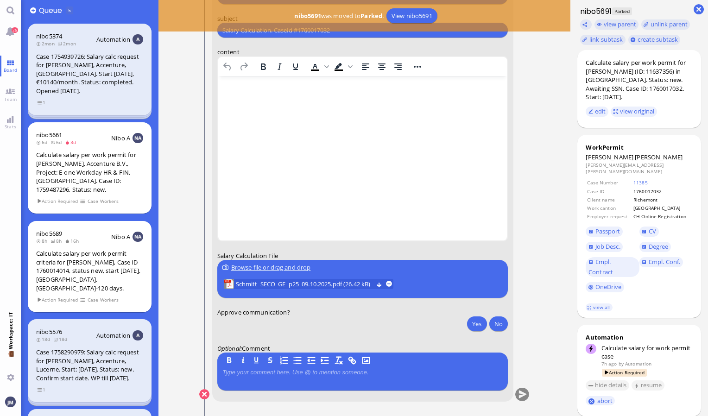 This screenshot has width=708, height=416. Describe the element at coordinates (609, 200) in the screenshot. I see `td: Client name` at that location.